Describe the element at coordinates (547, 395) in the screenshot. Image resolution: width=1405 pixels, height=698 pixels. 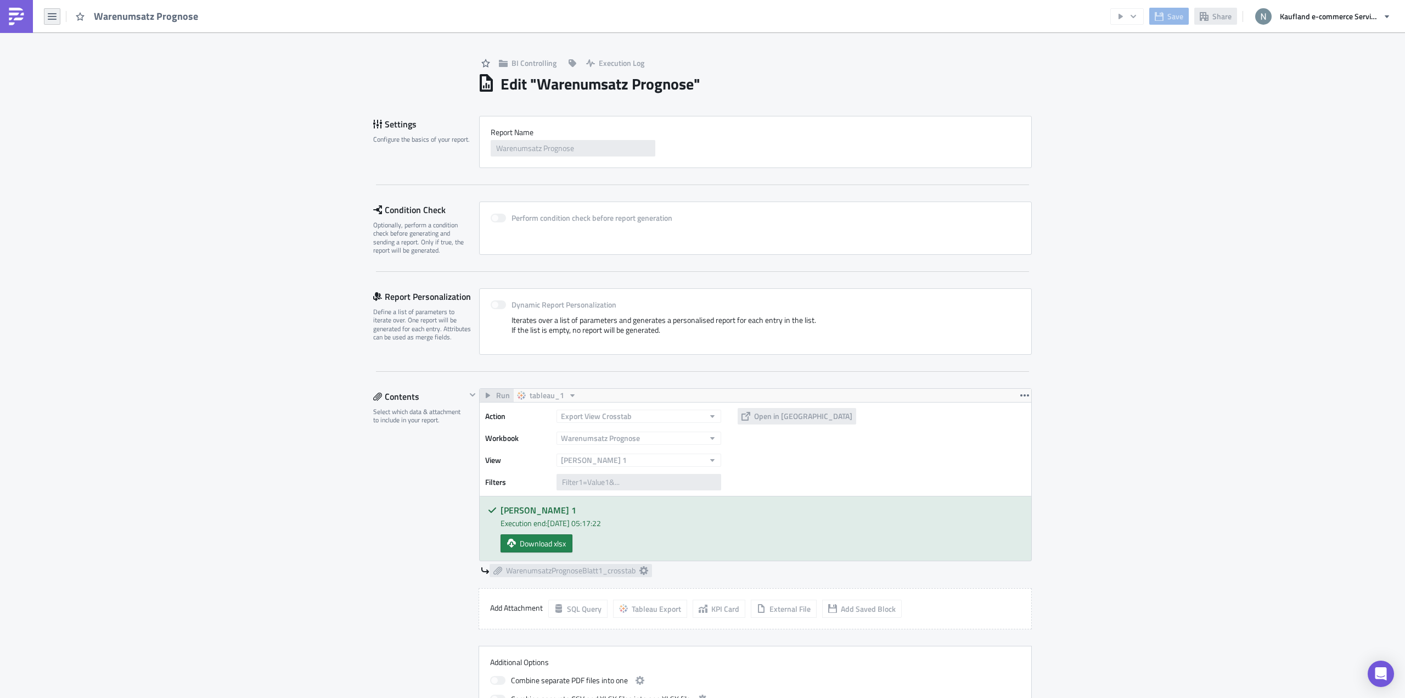
I see `span: tableau_1` at that location.